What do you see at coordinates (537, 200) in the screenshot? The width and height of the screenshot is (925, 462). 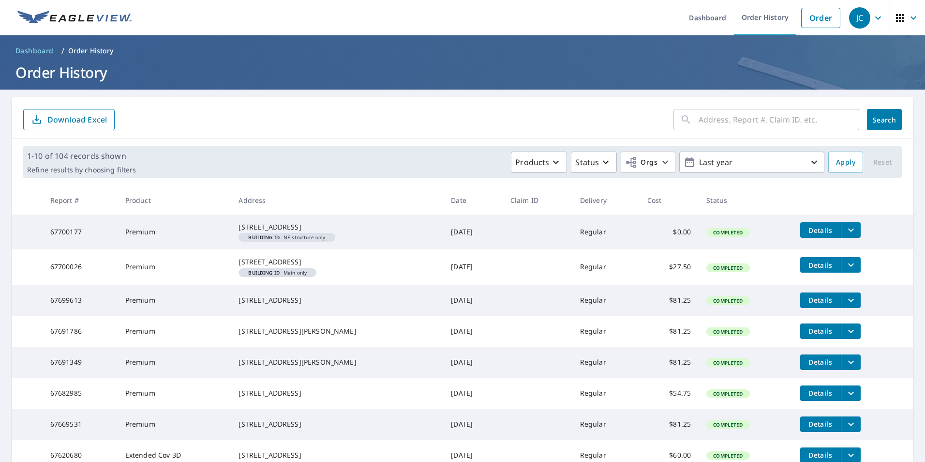 I see `th: Claim ID` at bounding box center [537, 200].